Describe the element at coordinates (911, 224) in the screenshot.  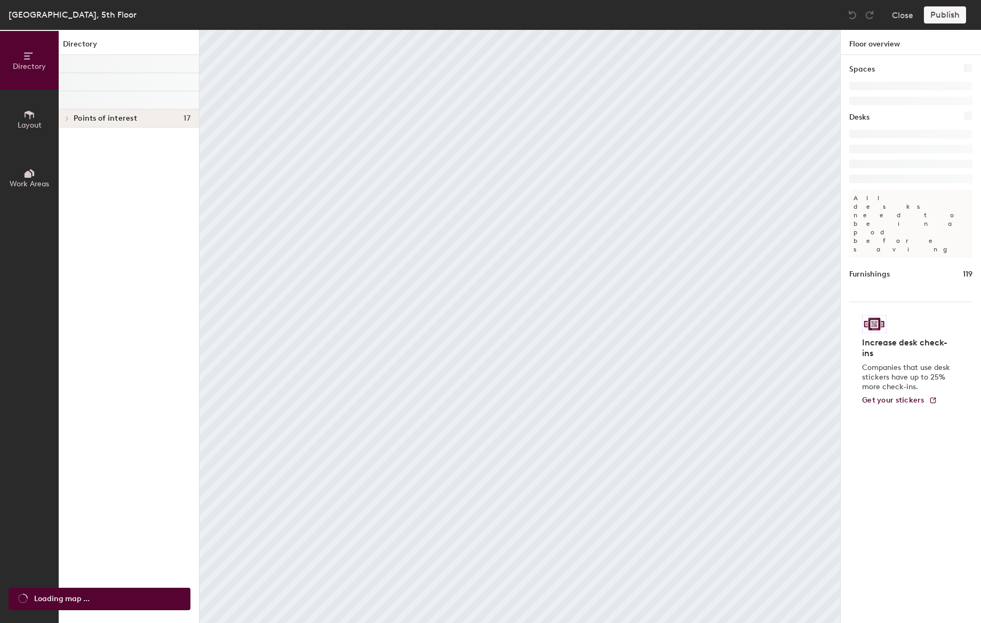
I see `p: All desks need to be in a pod before saving` at that location.